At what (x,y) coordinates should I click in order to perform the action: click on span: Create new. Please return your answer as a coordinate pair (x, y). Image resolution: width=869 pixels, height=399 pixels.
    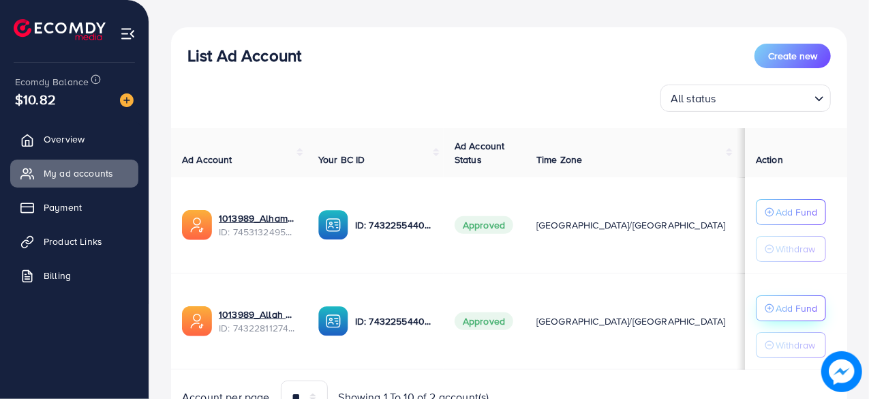
    Looking at the image, I should click on (793, 56).